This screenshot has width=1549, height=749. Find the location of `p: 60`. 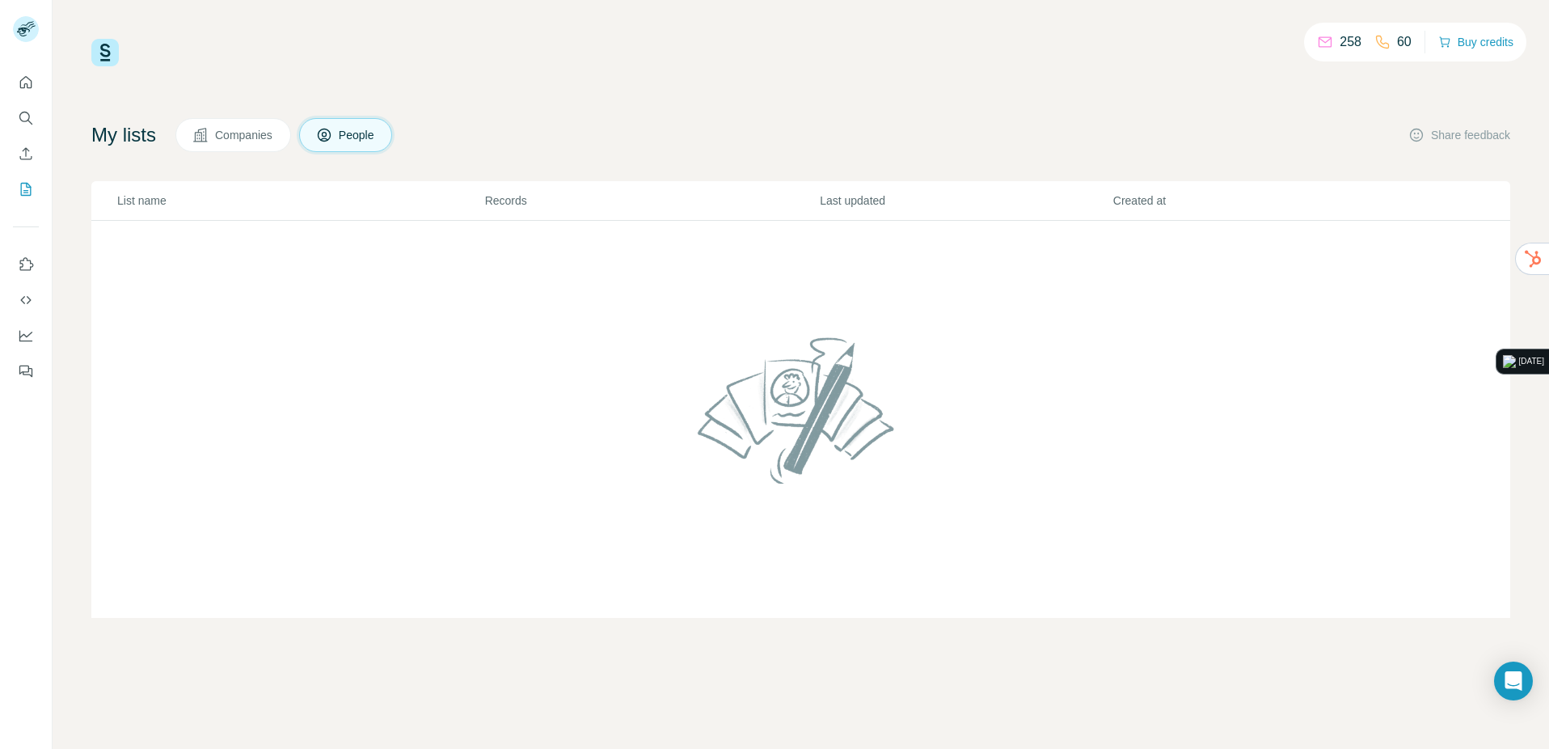

p: 60 is located at coordinates (1404, 42).